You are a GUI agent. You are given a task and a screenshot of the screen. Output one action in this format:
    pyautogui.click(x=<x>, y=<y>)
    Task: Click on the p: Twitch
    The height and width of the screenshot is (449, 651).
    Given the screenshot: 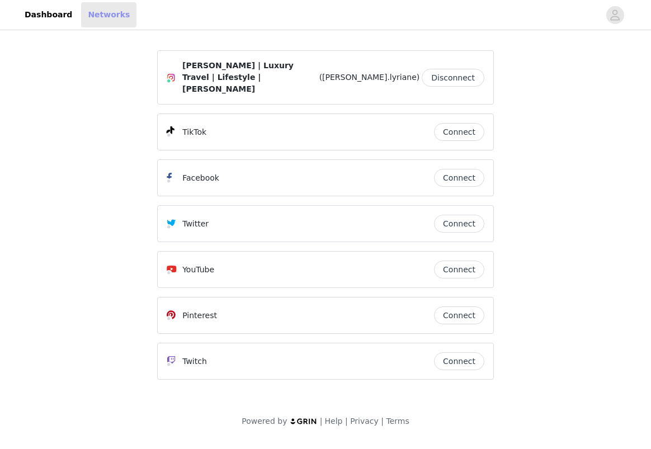 What is the action you would take?
    pyautogui.click(x=195, y=361)
    